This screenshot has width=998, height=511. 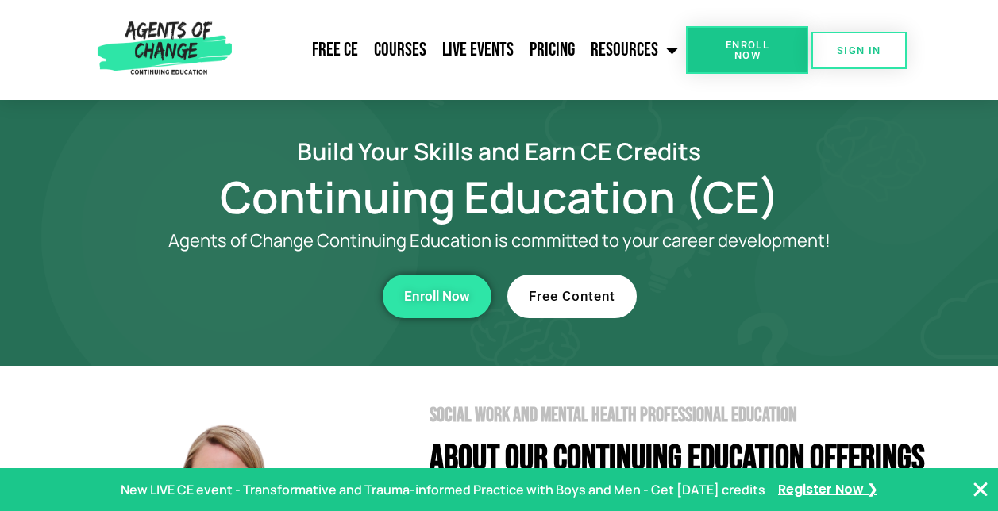 I want to click on nav: Menu, so click(x=462, y=50).